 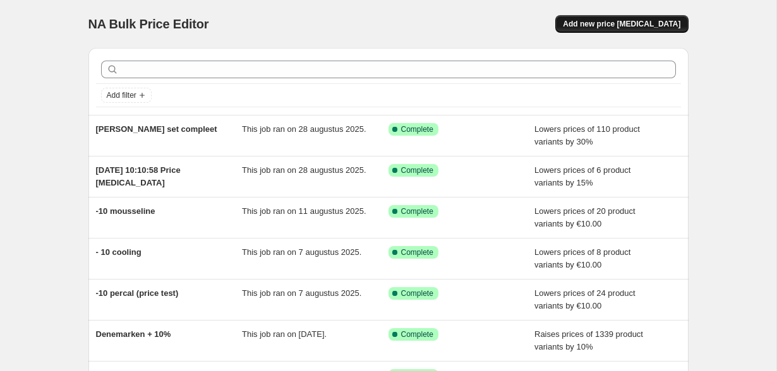 I want to click on span: Lowers prices of 24 product variants by €10.00, so click(x=585, y=299).